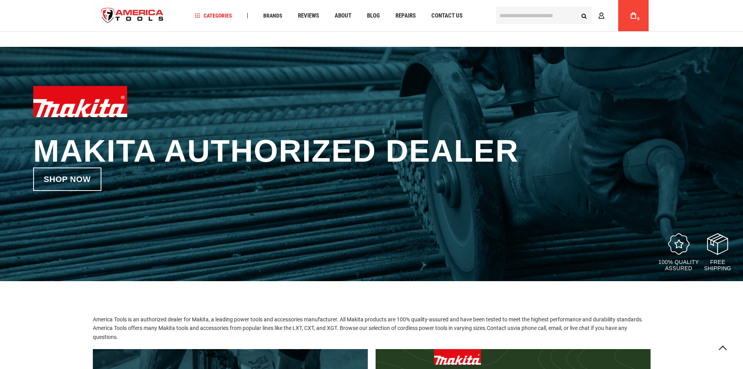 The height and width of the screenshot is (369, 743). I want to click on span: Blog, so click(374, 16).